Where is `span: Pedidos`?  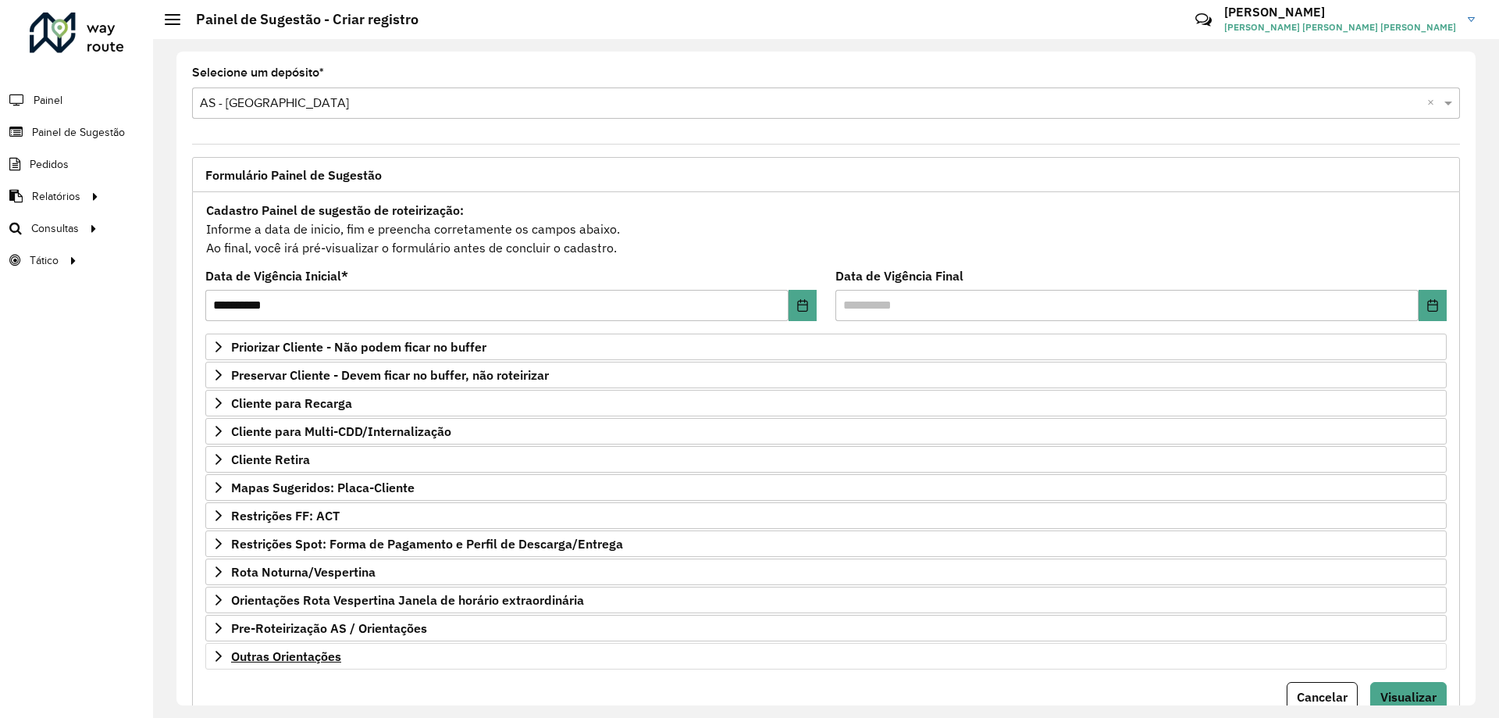
span: Pedidos is located at coordinates (49, 164).